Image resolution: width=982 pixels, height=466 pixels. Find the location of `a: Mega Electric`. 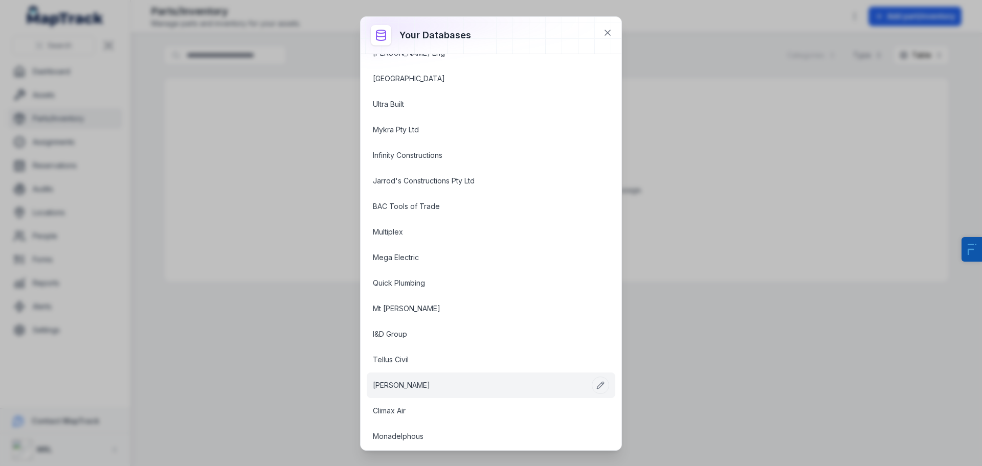

a: Mega Electric is located at coordinates (479, 258).